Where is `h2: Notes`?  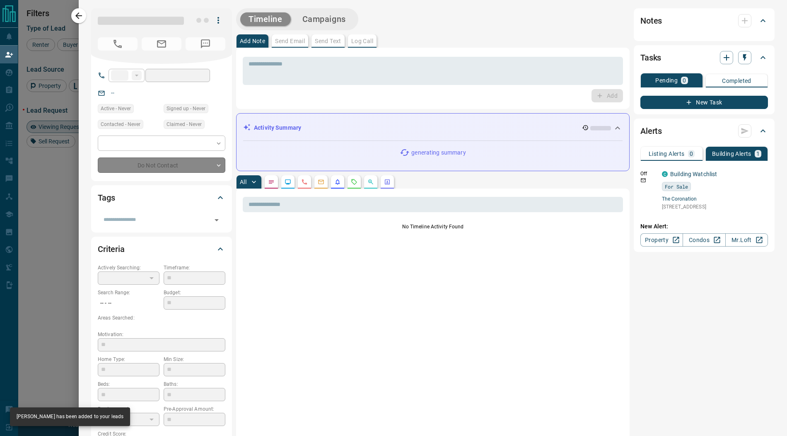 h2: Notes is located at coordinates (651, 21).